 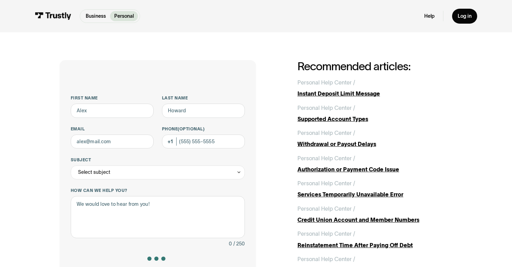 I want to click on a: Personal Help Center /Withdrawal or Payout Delays, so click(x=375, y=139).